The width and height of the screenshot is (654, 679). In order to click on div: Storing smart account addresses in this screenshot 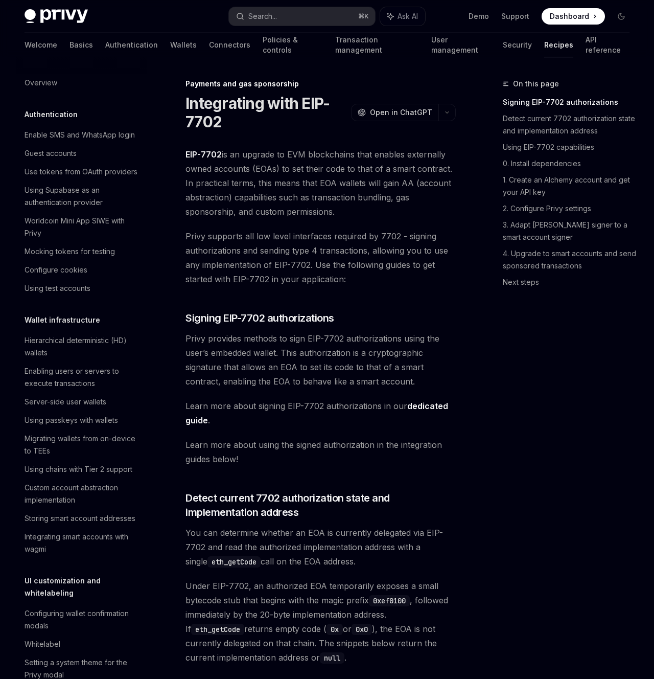, I will do `click(80, 518)`.